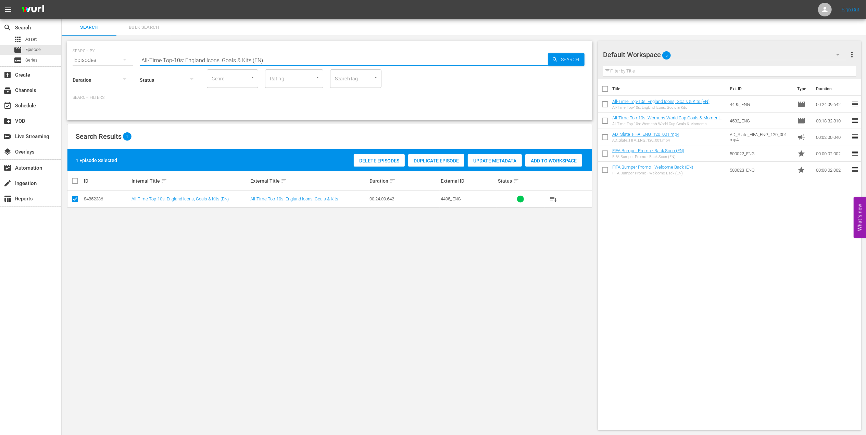 The width and height of the screenshot is (866, 435). I want to click on td: 500022_ENG, so click(761, 154).